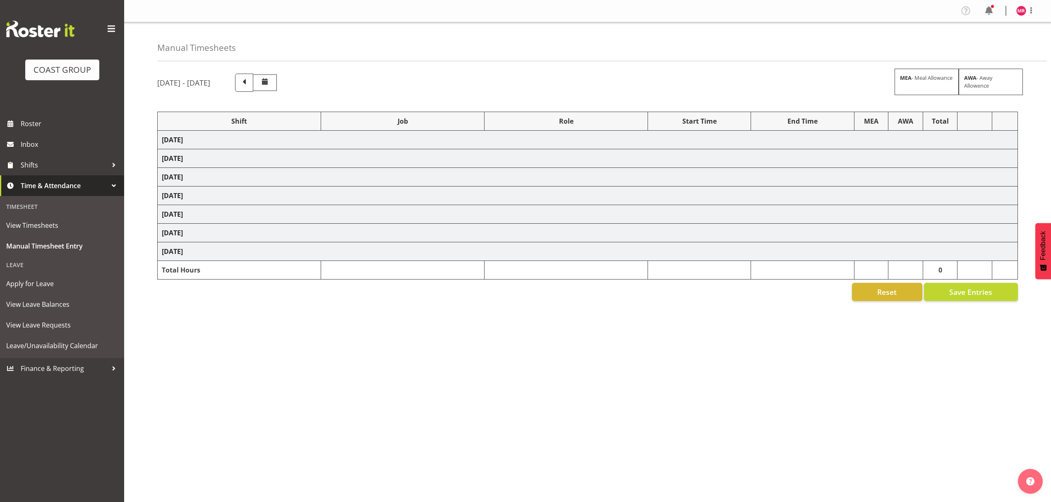 The image size is (1051, 502). Describe the element at coordinates (62, 225) in the screenshot. I see `a: View Timesheets` at that location.